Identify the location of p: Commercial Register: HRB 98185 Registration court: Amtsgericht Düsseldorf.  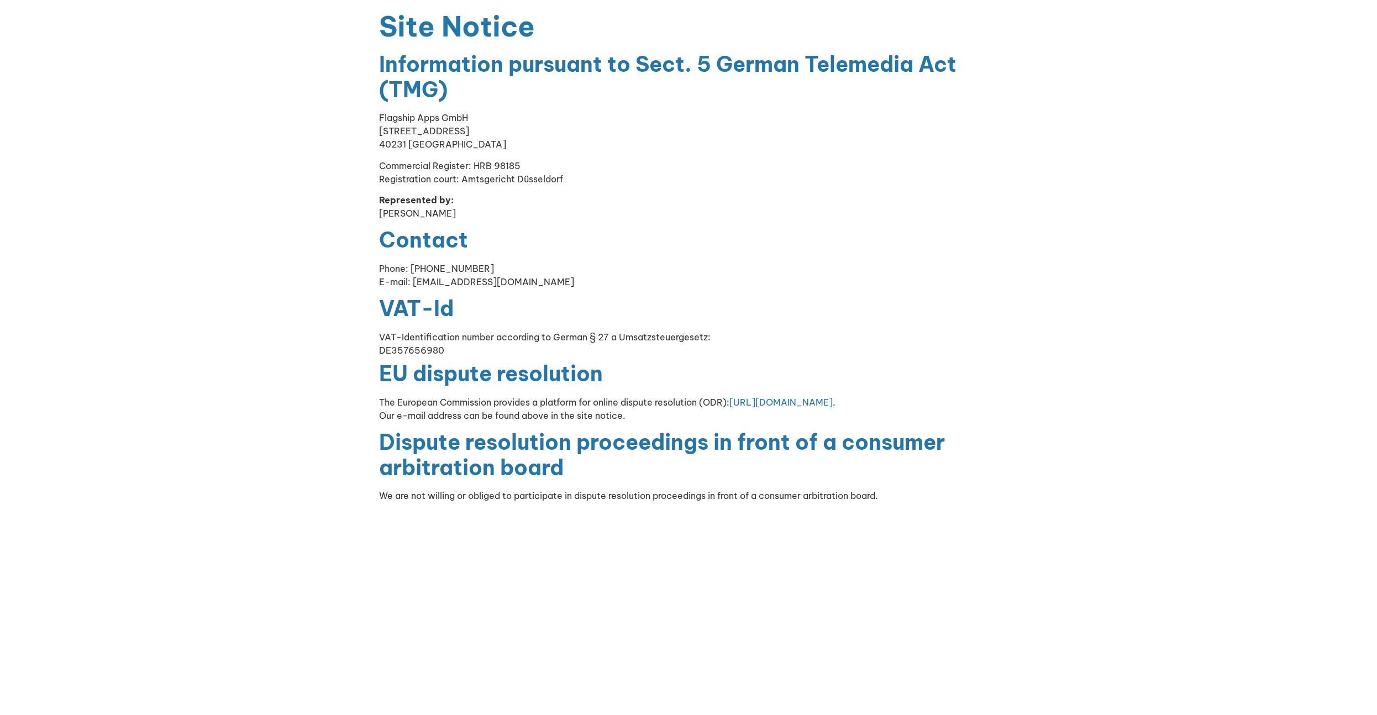
(689, 172).